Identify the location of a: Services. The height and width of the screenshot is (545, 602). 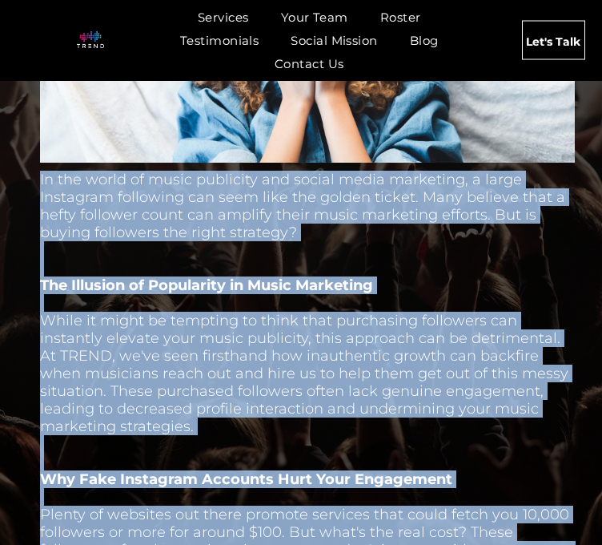
(224, 17).